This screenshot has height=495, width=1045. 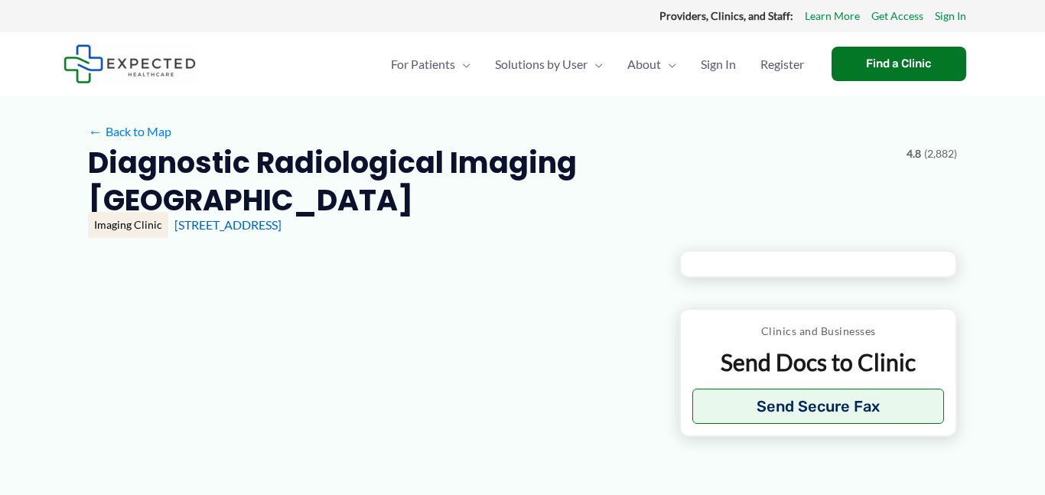 I want to click on span: Sign In, so click(x=718, y=64).